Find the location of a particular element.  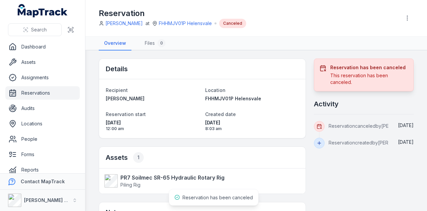

span: Search is located at coordinates (39, 30).